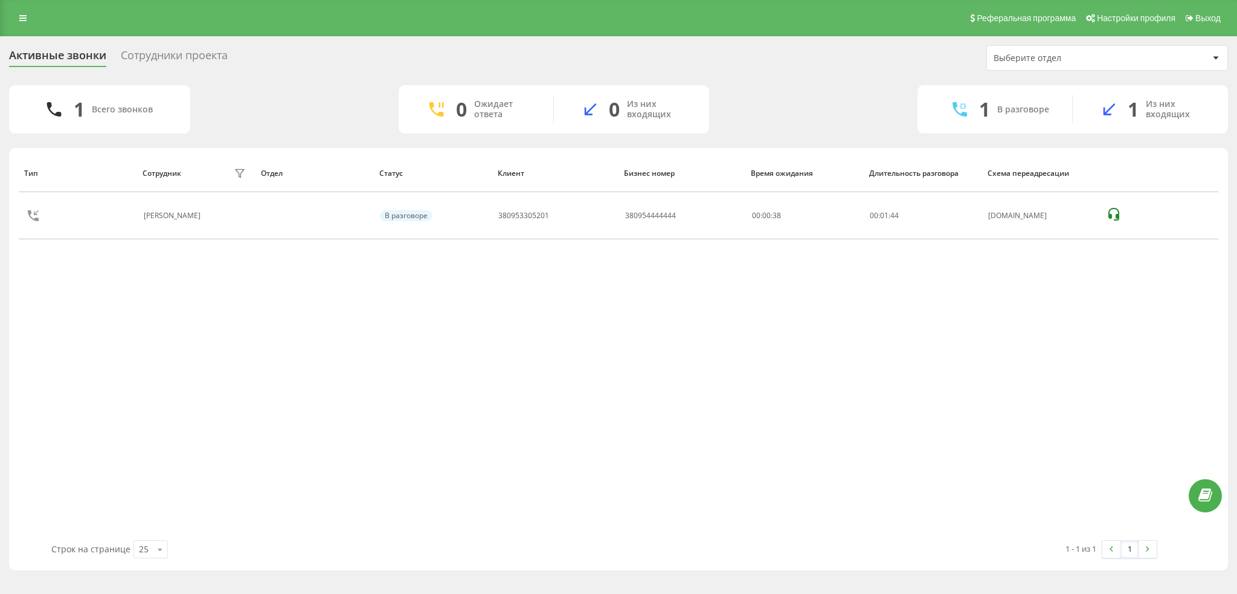 Image resolution: width=1237 pixels, height=594 pixels. Describe the element at coordinates (57, 58) in the screenshot. I see `div: Активные звонки` at that location.